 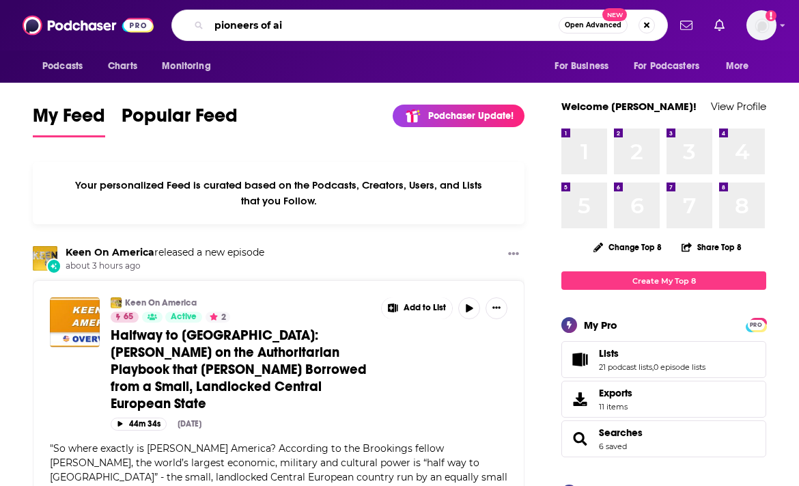 What do you see at coordinates (615, 14) in the screenshot?
I see `span: New` at bounding box center [615, 14].